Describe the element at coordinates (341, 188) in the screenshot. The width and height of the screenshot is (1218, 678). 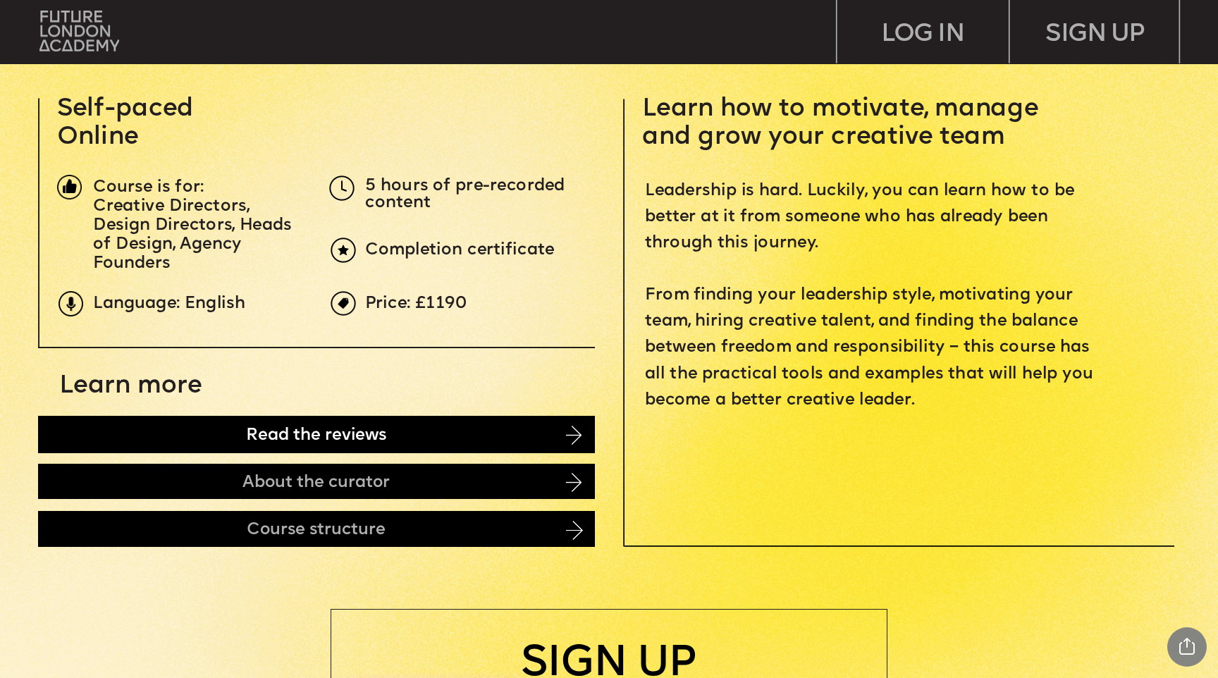
I see `img: upload-5dcb7aea-3d7f-4093-a867-f0427182171d.png` at that location.